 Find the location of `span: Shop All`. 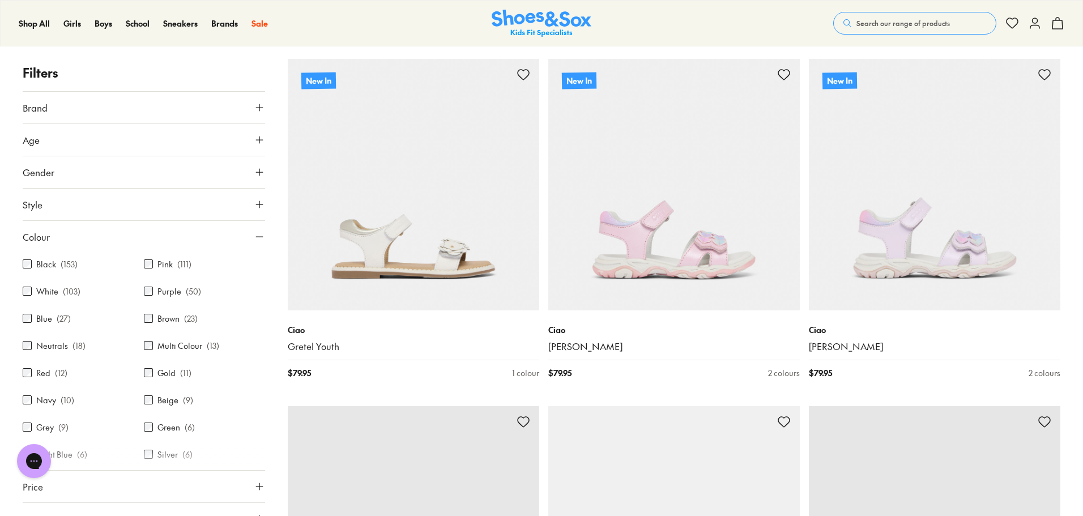

span: Shop All is located at coordinates (34, 23).